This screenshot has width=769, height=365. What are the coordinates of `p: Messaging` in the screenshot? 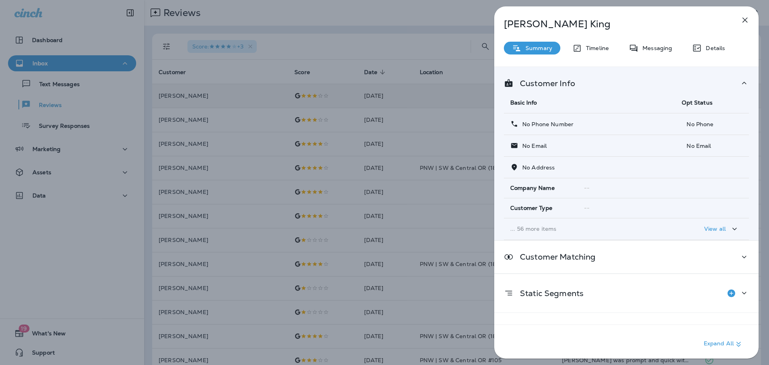 It's located at (655, 48).